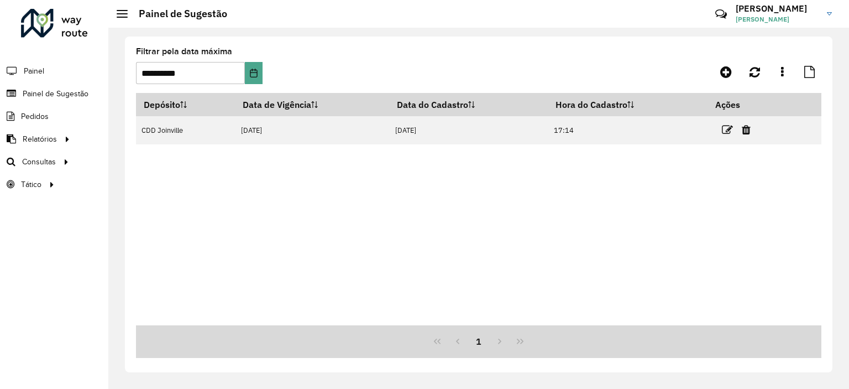  What do you see at coordinates (628, 104) in the screenshot?
I see `th: Hora do Cadastro` at bounding box center [628, 104].